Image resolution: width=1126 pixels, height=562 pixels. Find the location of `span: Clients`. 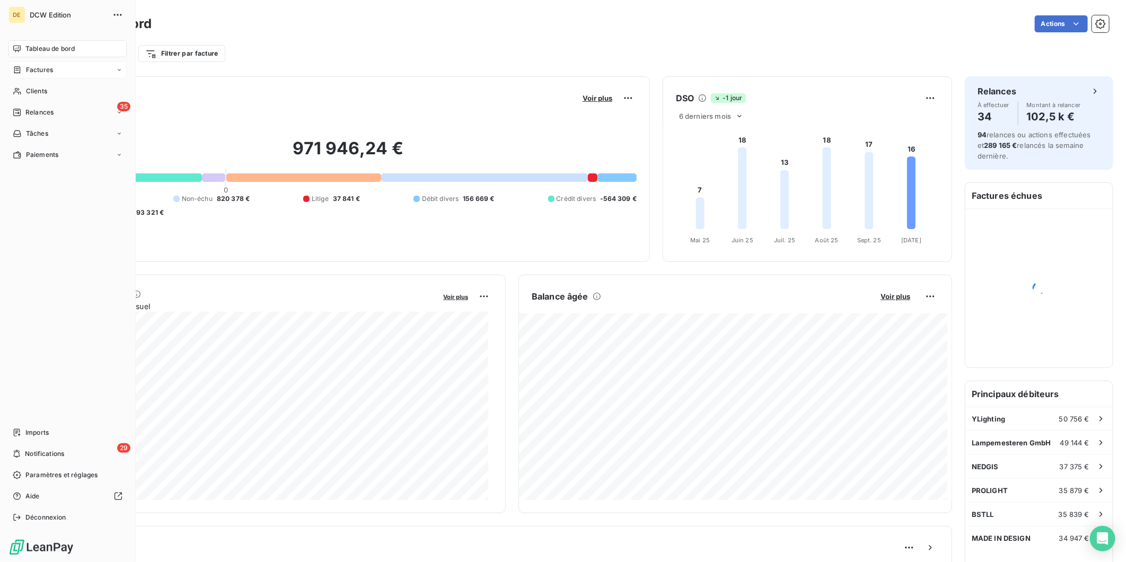

span: Clients is located at coordinates (37, 91).